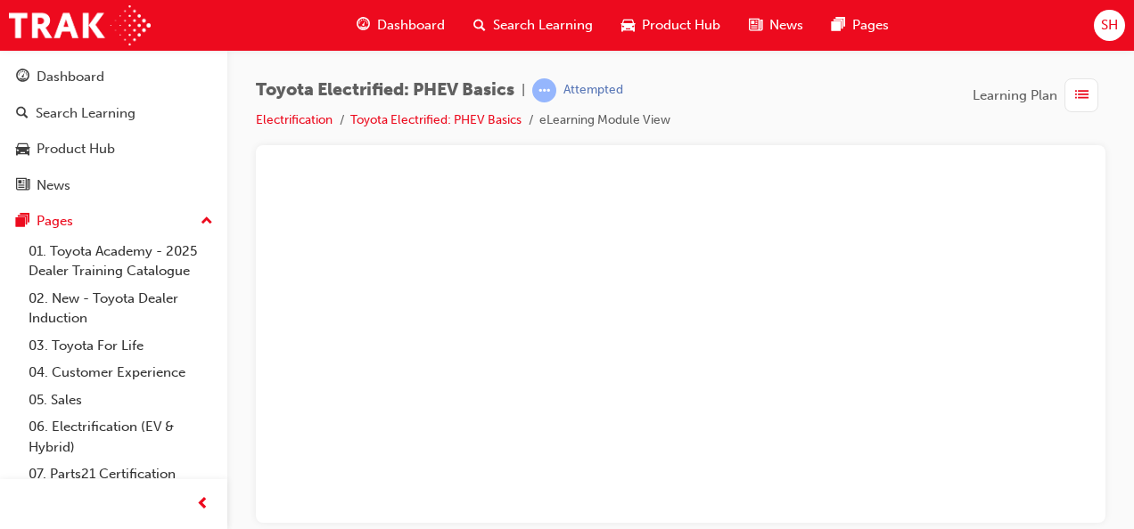 The height and width of the screenshot is (529, 1134). Describe the element at coordinates (786, 25) in the screenshot. I see `span: News` at that location.